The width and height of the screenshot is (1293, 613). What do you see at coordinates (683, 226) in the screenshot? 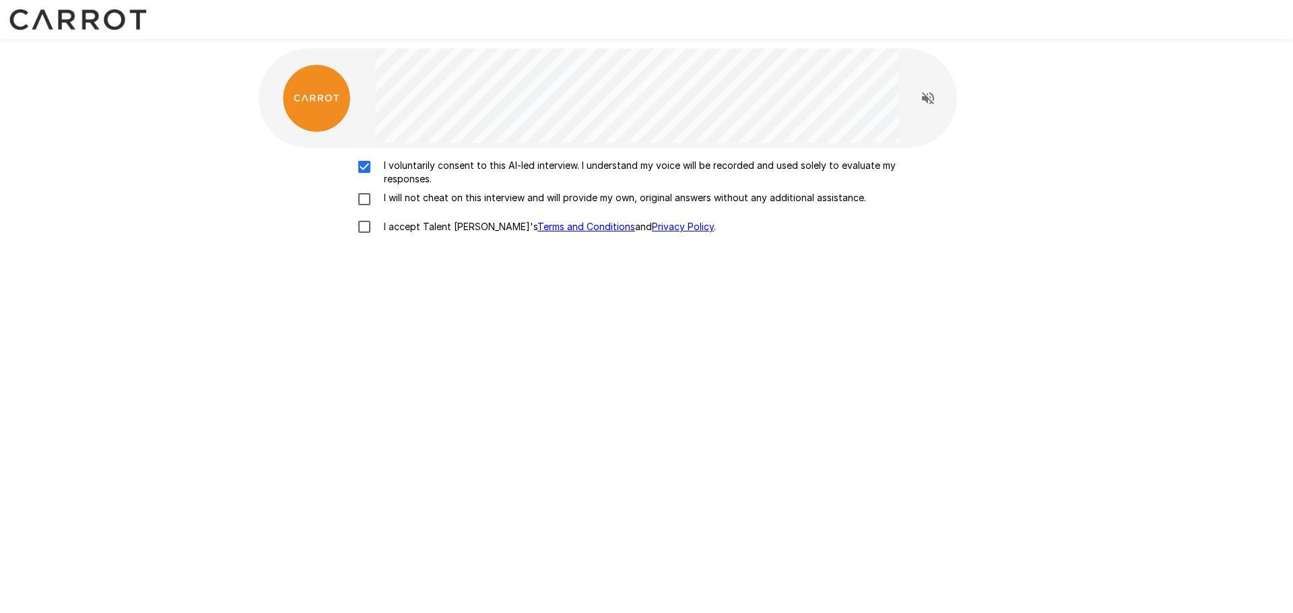
I see `a: Privacy Policy` at bounding box center [683, 226].